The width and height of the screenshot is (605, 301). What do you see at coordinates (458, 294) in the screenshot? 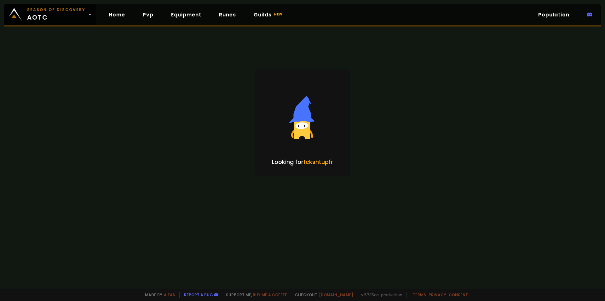
I see `a: Consent` at bounding box center [458, 294].